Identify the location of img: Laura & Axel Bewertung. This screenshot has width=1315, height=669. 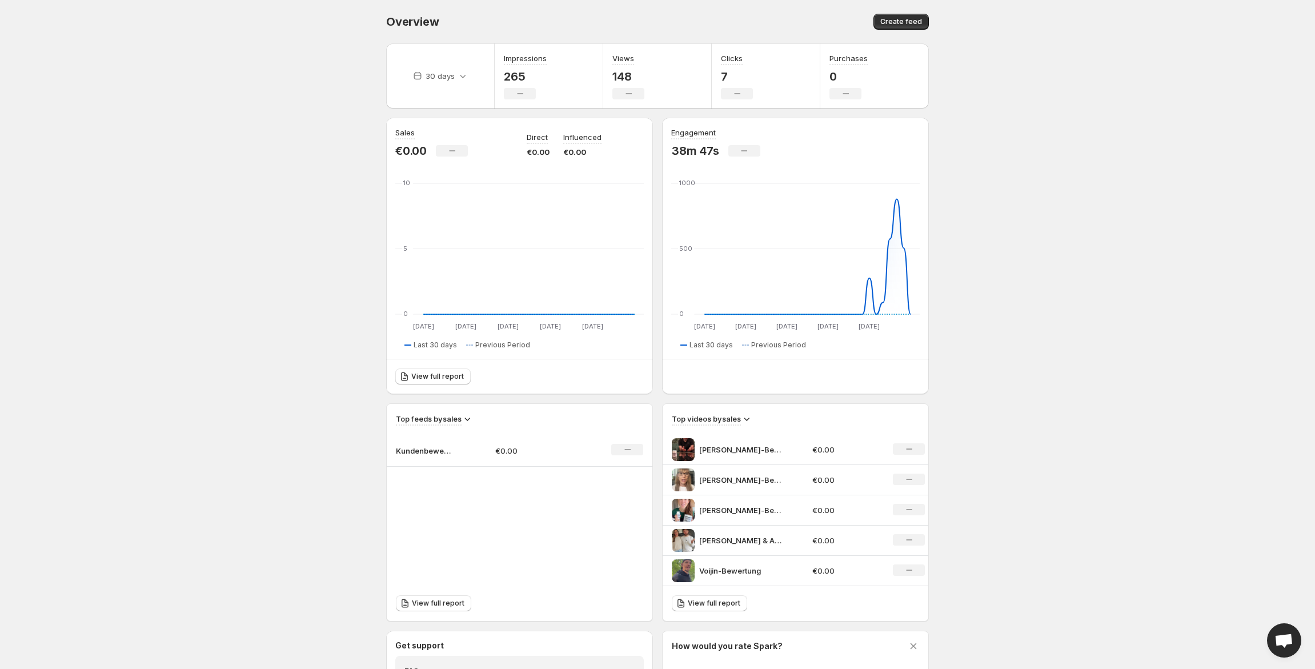
(683, 540).